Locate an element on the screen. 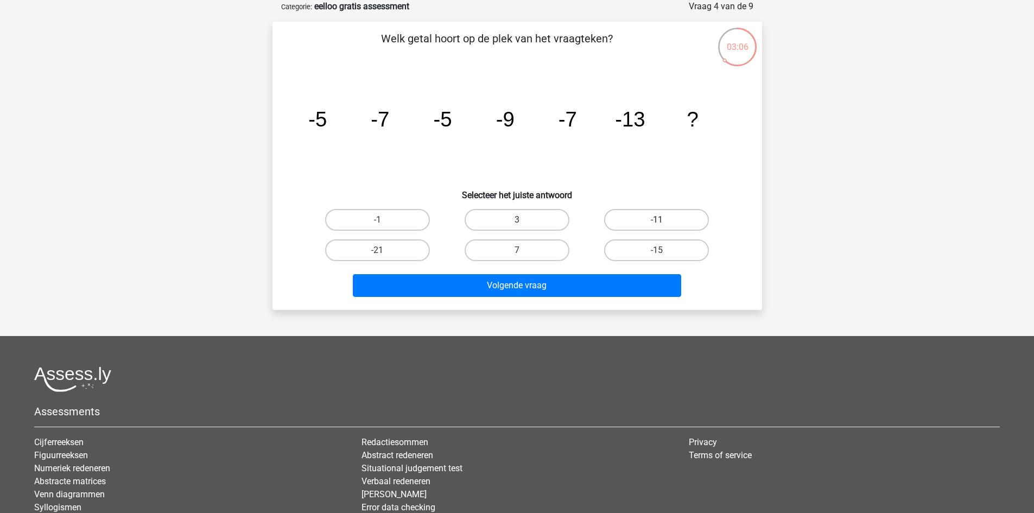 Image resolution: width=1034 pixels, height=513 pixels. a: Situational judgement test is located at coordinates (412, 468).